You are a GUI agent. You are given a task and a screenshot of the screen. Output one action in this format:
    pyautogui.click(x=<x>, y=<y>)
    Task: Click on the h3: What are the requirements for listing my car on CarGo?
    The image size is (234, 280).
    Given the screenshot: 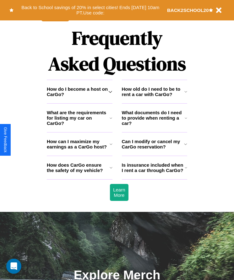 What is the action you would take?
    pyautogui.click(x=78, y=118)
    